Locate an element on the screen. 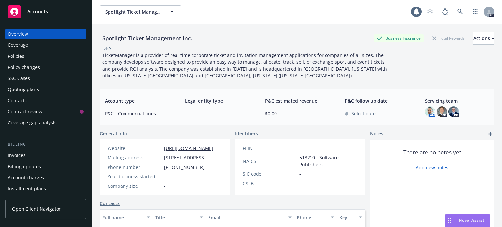 This screenshot has height=227, width=502. a: Policies is located at coordinates (46, 56).